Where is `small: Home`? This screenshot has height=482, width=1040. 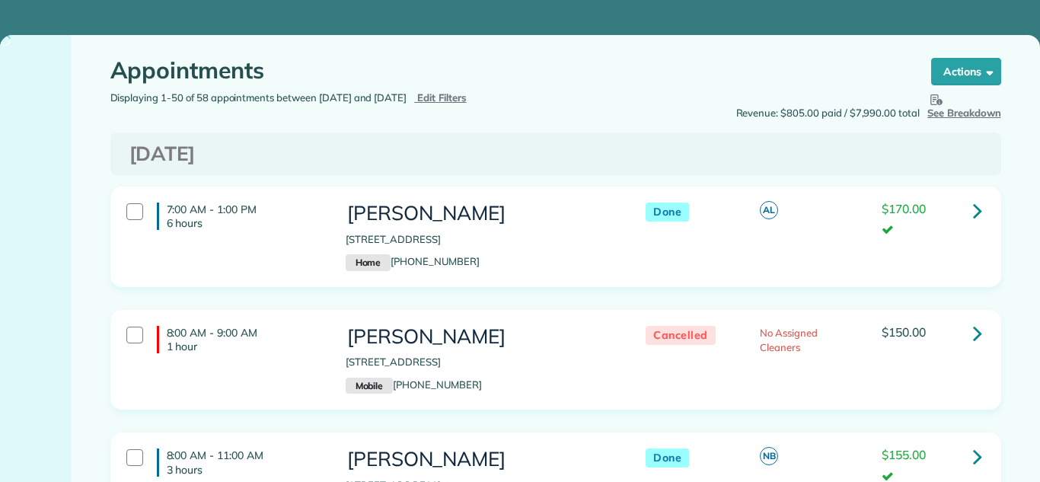 small: Home is located at coordinates (368, 263).